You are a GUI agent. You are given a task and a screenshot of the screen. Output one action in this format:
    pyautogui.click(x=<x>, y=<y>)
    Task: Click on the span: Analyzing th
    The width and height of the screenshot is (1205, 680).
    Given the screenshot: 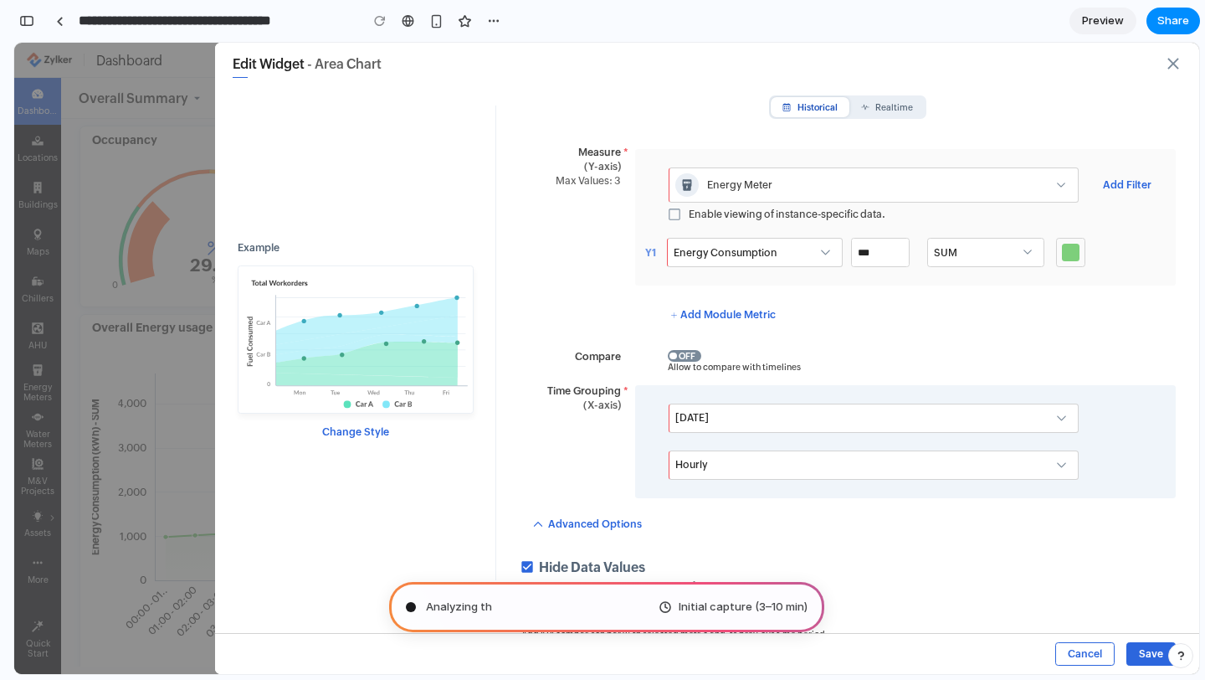 What is the action you would take?
    pyautogui.click(x=459, y=607)
    